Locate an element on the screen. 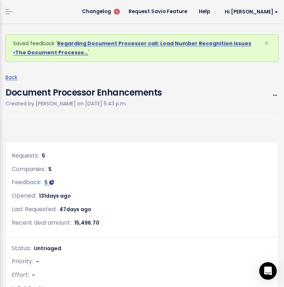 This screenshot has height=287, width=284. span: Opened: is located at coordinates (24, 195).